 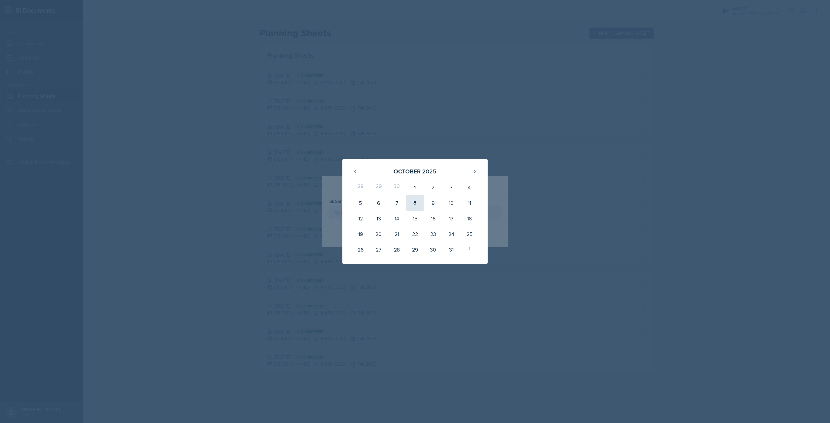 What do you see at coordinates (451, 234) in the screenshot?
I see `div: 24` at bounding box center [451, 234].